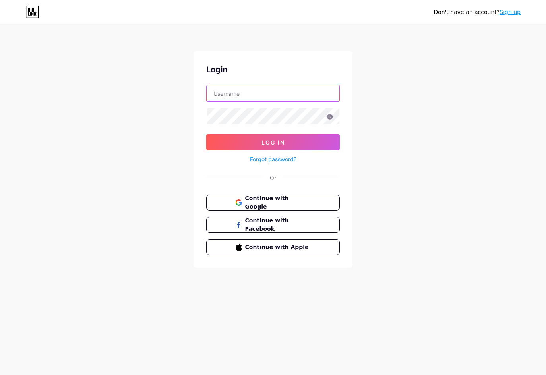 Image resolution: width=546 pixels, height=375 pixels. What do you see at coordinates (273, 225) in the screenshot?
I see `a: Continue with Facebook` at bounding box center [273, 225].